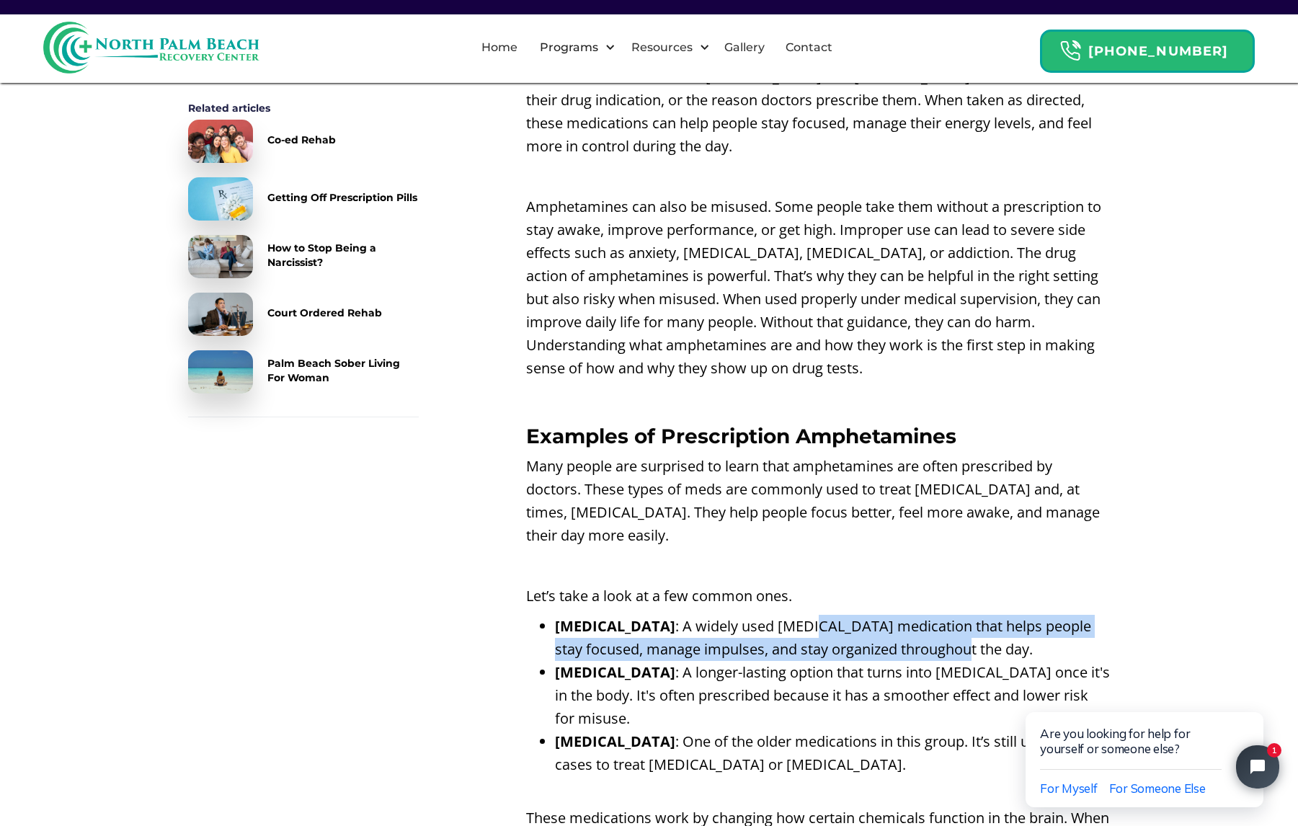 This screenshot has height=826, width=1298. Describe the element at coordinates (149, 75) in the screenshot. I see `div: Are you looking for help for yourself or someone else?` at that location.